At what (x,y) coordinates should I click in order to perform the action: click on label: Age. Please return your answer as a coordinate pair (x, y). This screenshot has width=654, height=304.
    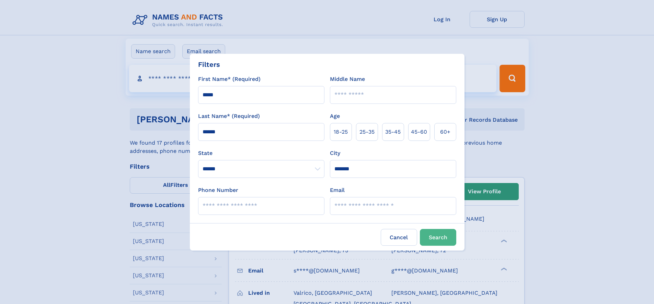
    Looking at the image, I should click on (335, 116).